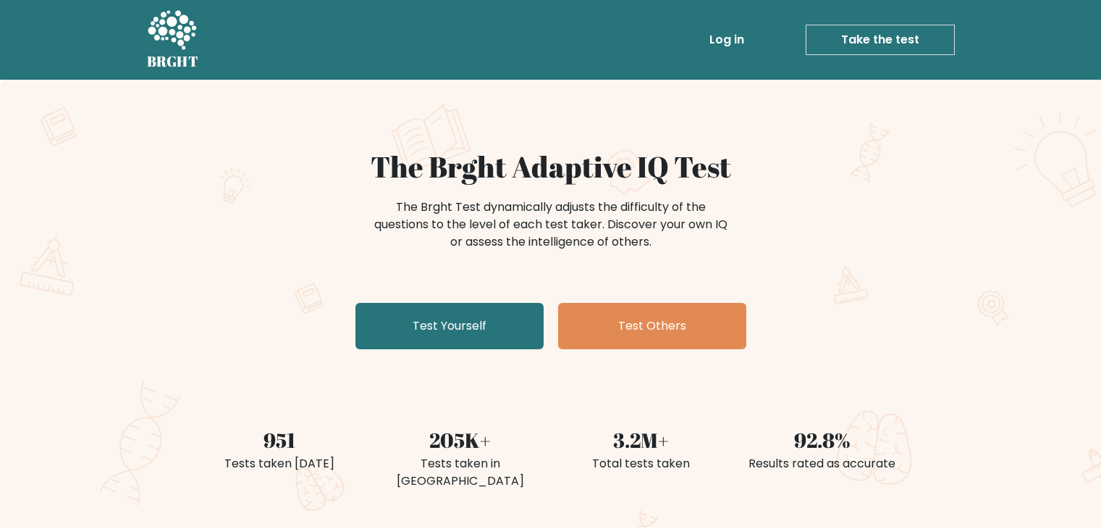 The image size is (1101, 529). I want to click on div: 951, so click(280, 440).